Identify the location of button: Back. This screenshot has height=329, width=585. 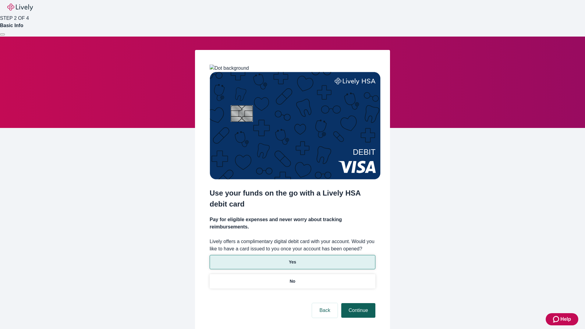
(325, 310).